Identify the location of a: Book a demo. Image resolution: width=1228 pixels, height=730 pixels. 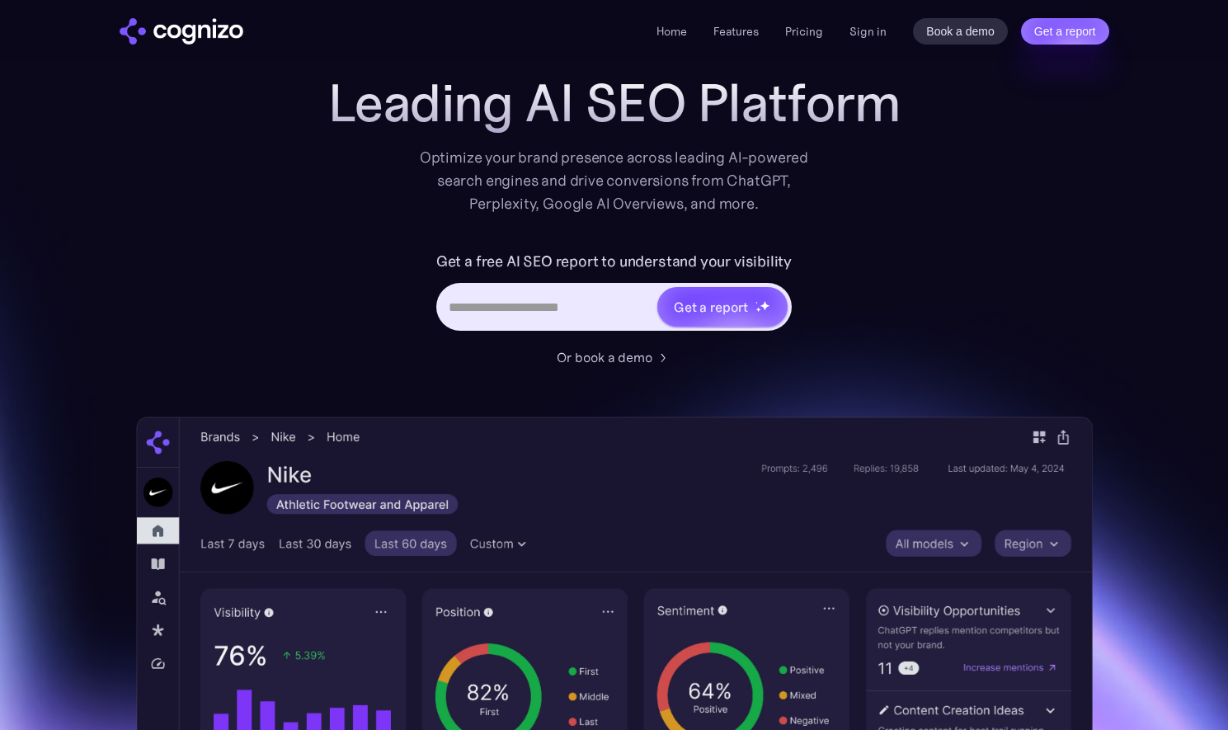
(960, 31).